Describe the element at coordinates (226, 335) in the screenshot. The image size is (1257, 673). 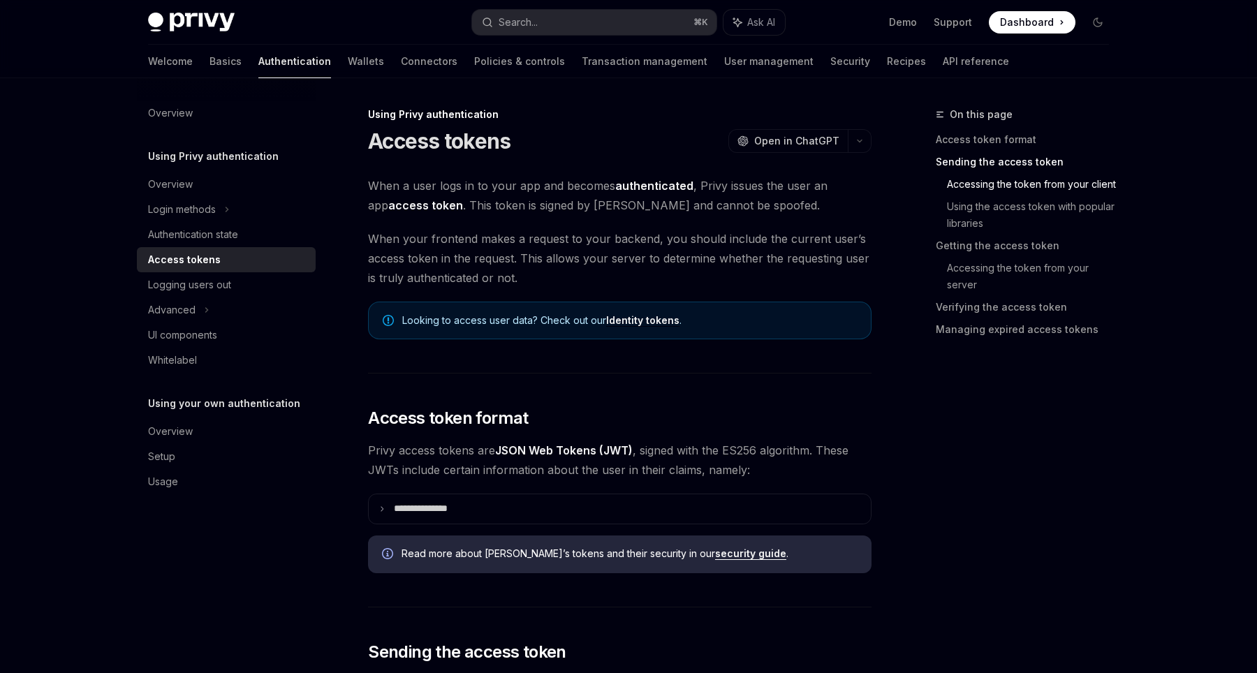
I see `a: UI components` at that location.